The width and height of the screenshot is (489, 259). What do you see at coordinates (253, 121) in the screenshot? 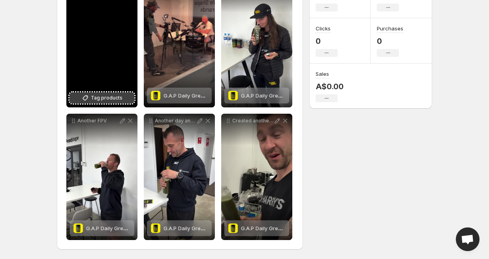
I see `p: Created another business banger it seems Greens Amino Protein is set to Yes its a great supplemen...` at bounding box center [253, 121].